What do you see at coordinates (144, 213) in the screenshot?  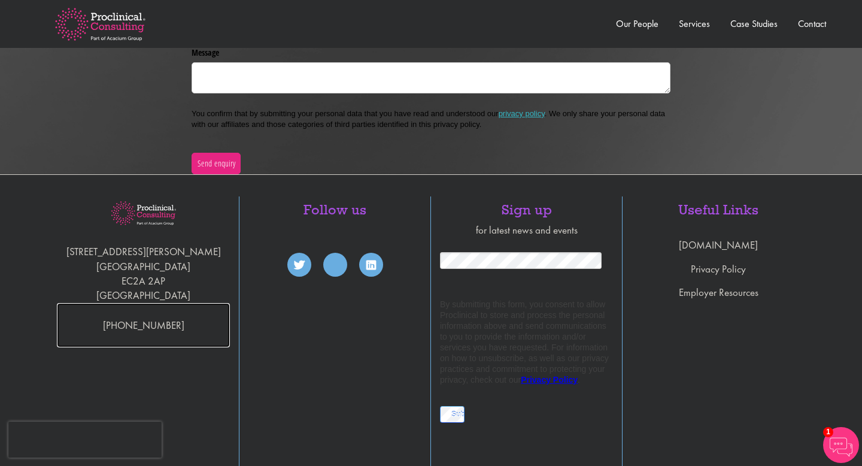 I see `img: Proclinical Consulting` at bounding box center [144, 213].